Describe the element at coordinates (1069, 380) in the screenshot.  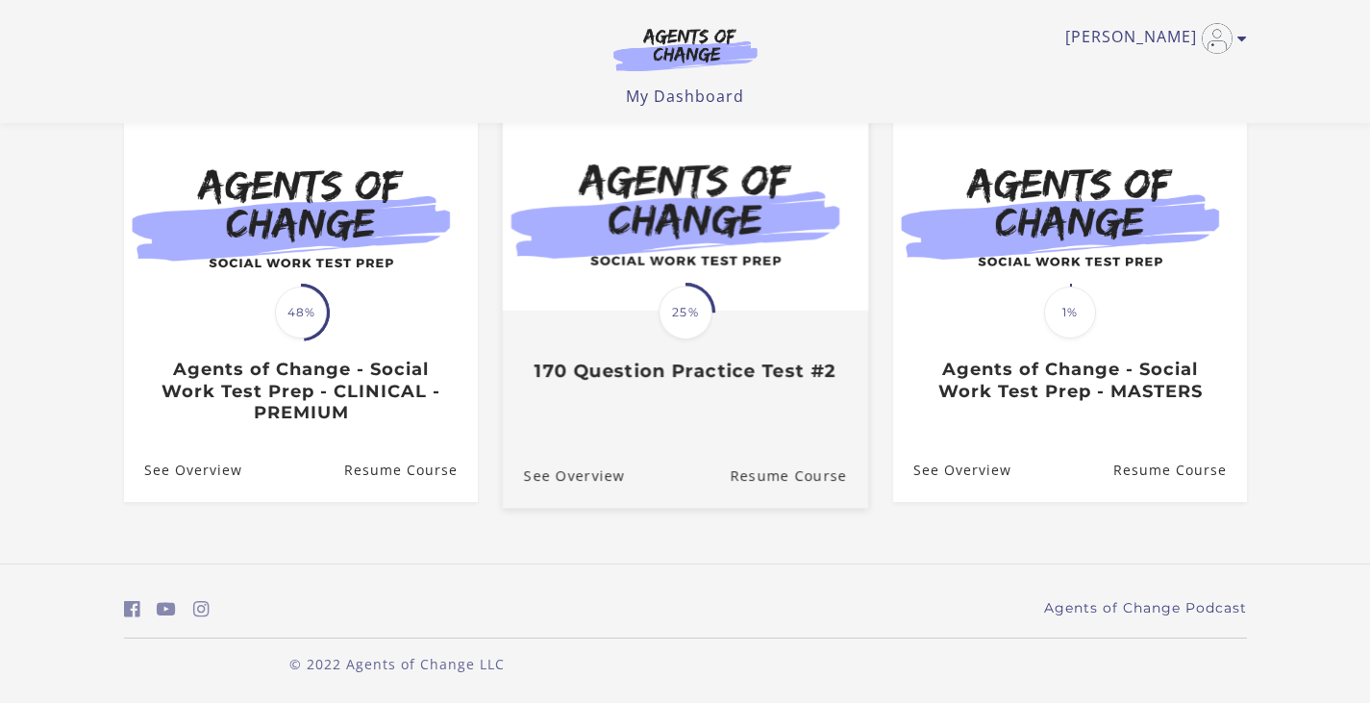
I see `h3: Agents of Change - Social Work Test Prep - MASTERS` at that location.